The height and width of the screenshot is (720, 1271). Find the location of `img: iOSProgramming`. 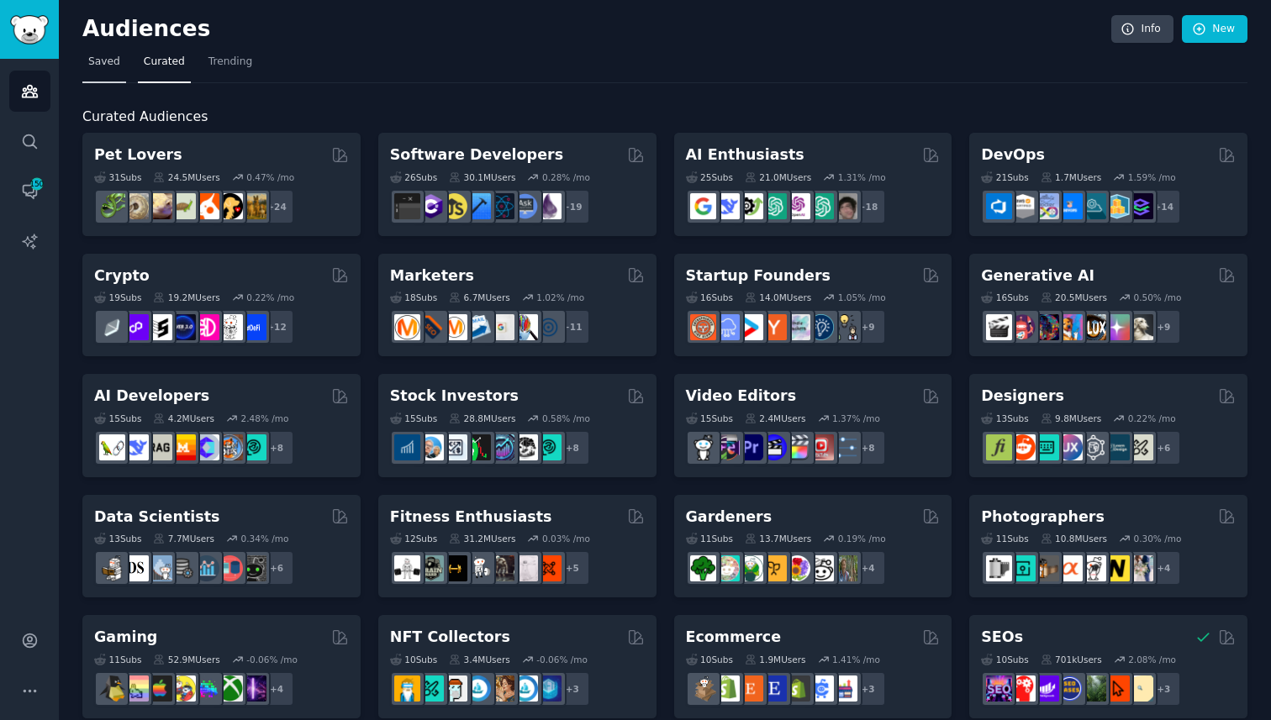

img: iOSProgramming is located at coordinates (477, 206).